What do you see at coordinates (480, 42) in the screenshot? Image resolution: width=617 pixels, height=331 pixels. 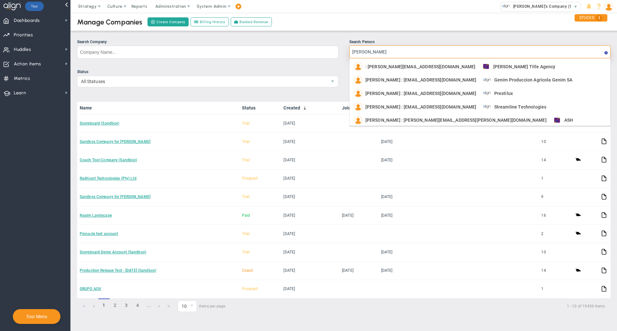 I see `div: Search Person` at bounding box center [480, 42].